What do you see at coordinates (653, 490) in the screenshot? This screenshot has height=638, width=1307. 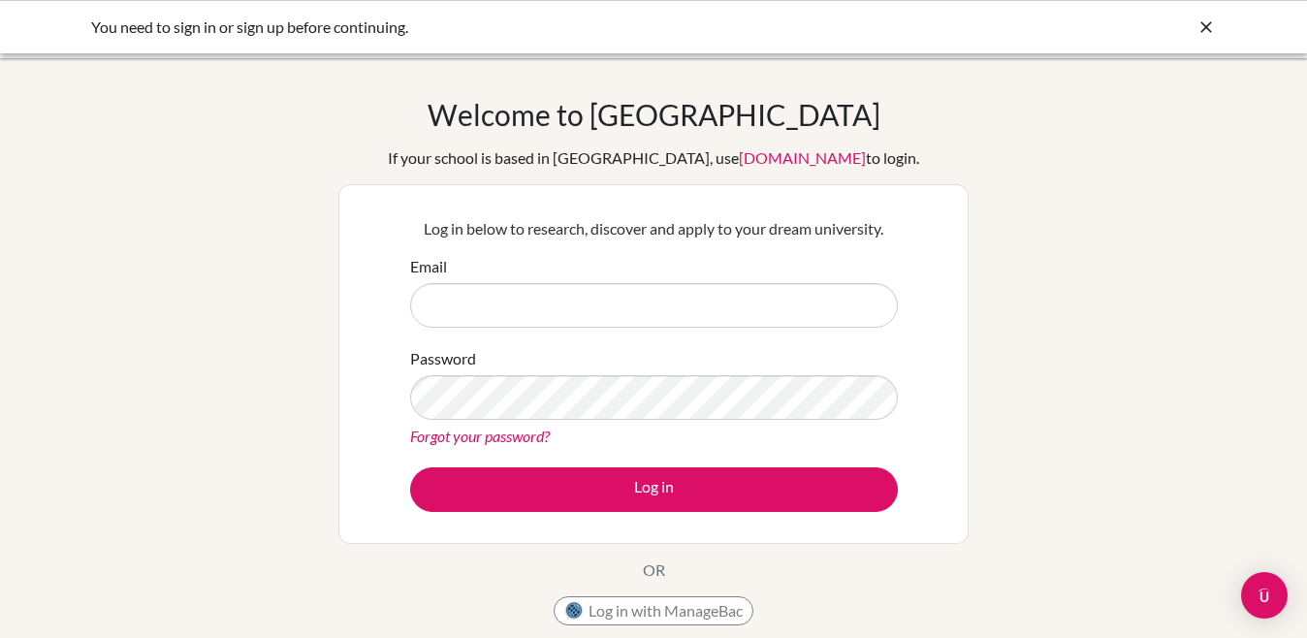 I see `button: Log in` at bounding box center [653, 490].